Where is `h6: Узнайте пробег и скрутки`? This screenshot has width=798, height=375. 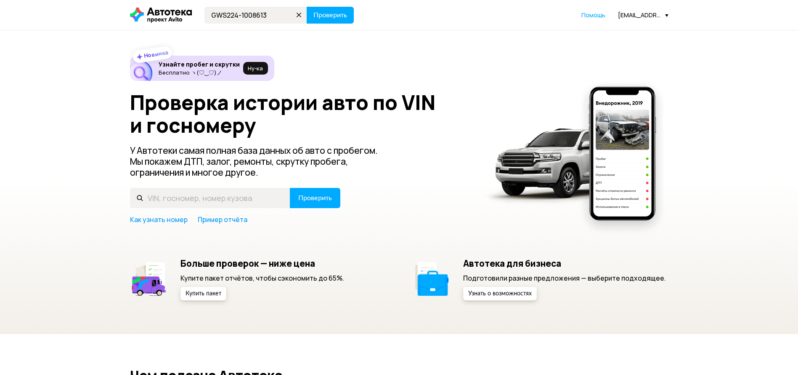 h6: Узнайте пробег и скрутки is located at coordinates (199, 64).